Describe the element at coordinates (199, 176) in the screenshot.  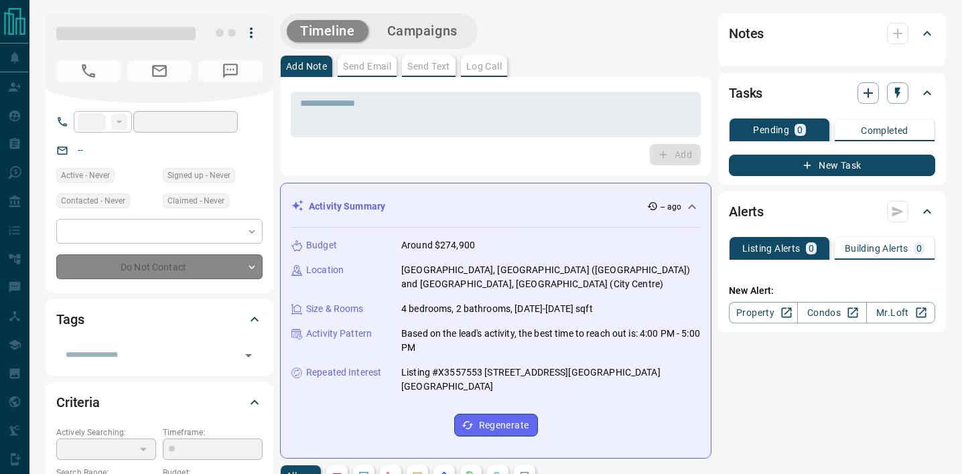
I see `span: Signed up - Never` at that location.